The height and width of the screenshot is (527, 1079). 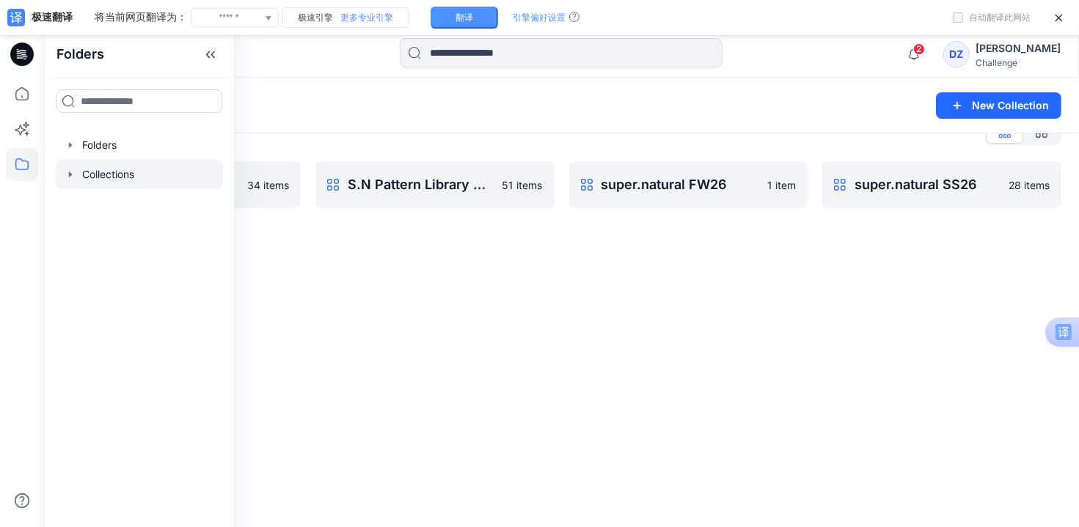 I want to click on p: 28 items, so click(x=1029, y=185).